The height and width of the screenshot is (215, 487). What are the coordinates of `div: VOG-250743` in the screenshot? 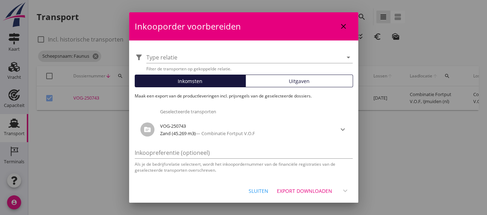 It's located at (244, 126).